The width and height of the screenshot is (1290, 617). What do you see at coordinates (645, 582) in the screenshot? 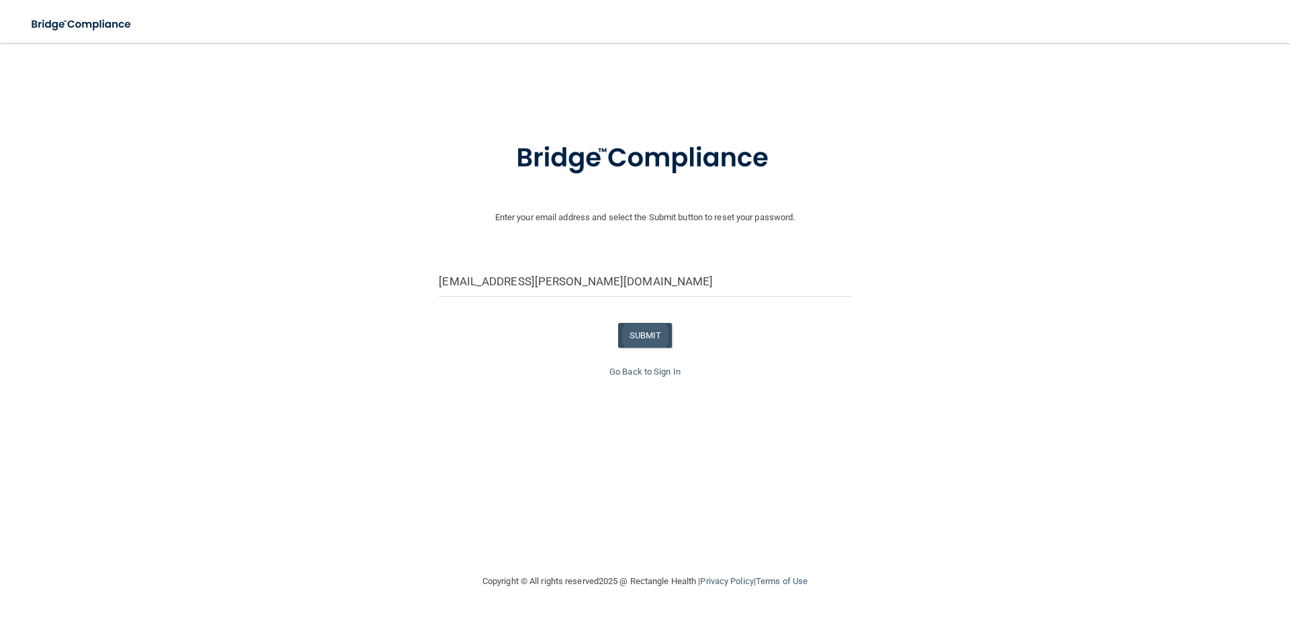
I see `div: Copyright © All rights reserved 2025 @ Rectangle Health | |` at bounding box center [645, 582].